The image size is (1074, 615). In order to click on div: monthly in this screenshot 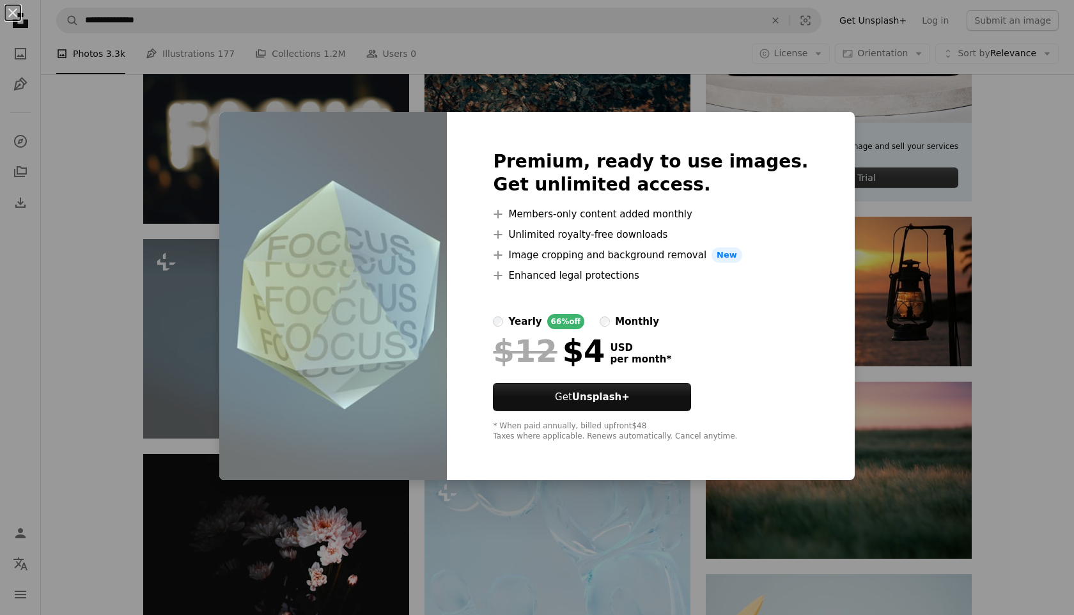, I will do `click(637, 322)`.